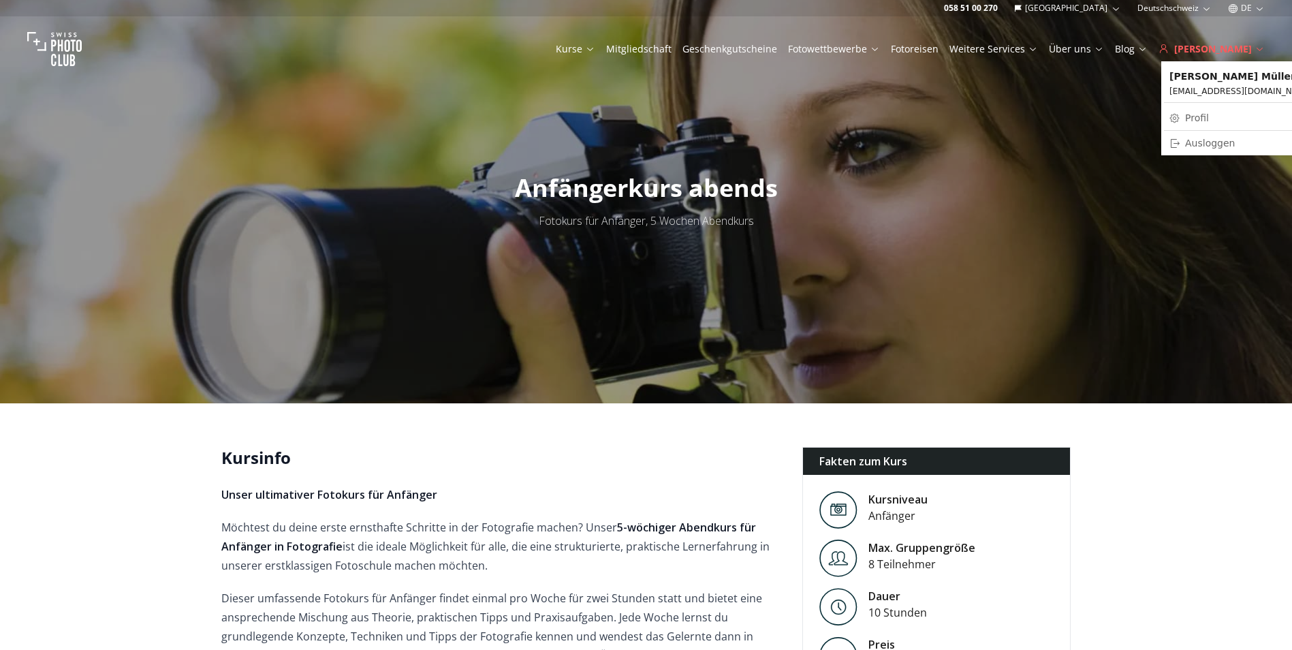  What do you see at coordinates (937, 461) in the screenshot?
I see `div: Fakten zum Kurs` at bounding box center [937, 461].